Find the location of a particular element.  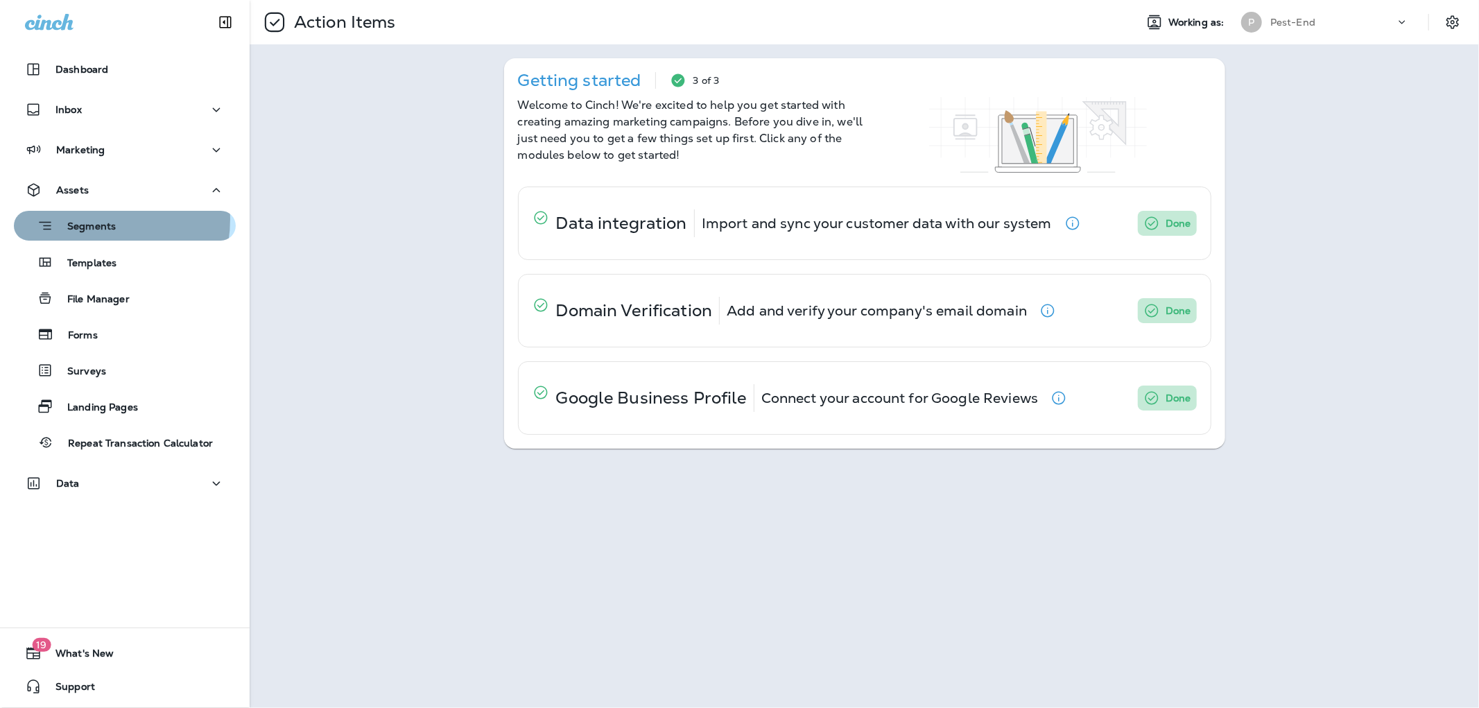

p: Import and sync your customer data with our system is located at coordinates (876, 223).